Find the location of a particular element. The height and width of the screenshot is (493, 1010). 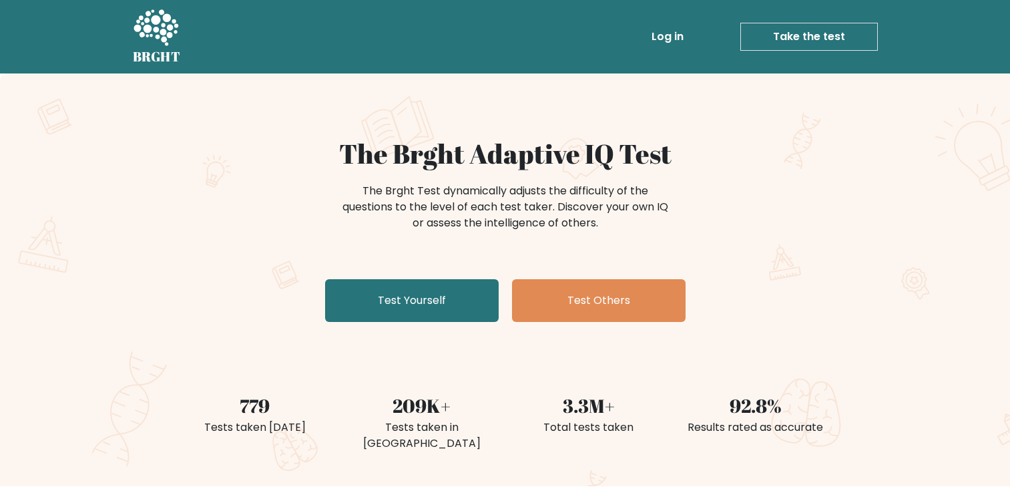

h5: BRGHT is located at coordinates (157, 57).